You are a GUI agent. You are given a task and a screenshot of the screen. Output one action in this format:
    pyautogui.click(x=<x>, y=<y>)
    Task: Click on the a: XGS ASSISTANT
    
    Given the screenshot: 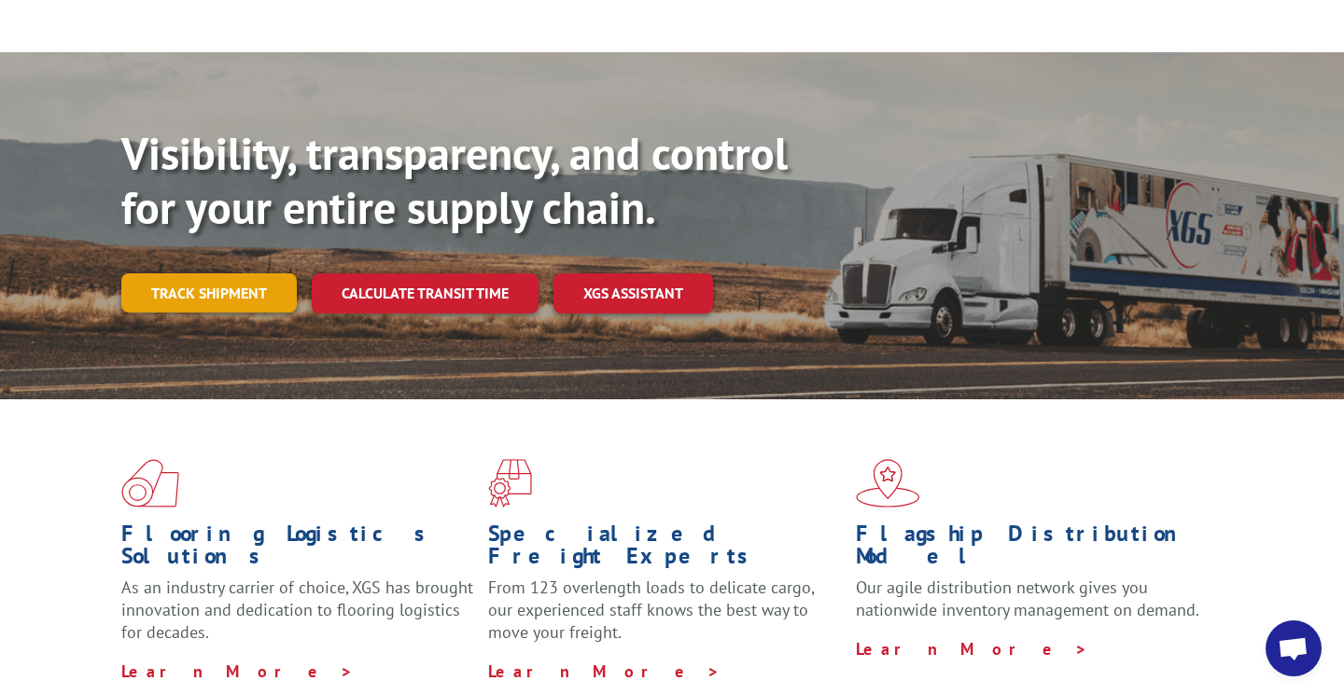 What is the action you would take?
    pyautogui.click(x=633, y=293)
    